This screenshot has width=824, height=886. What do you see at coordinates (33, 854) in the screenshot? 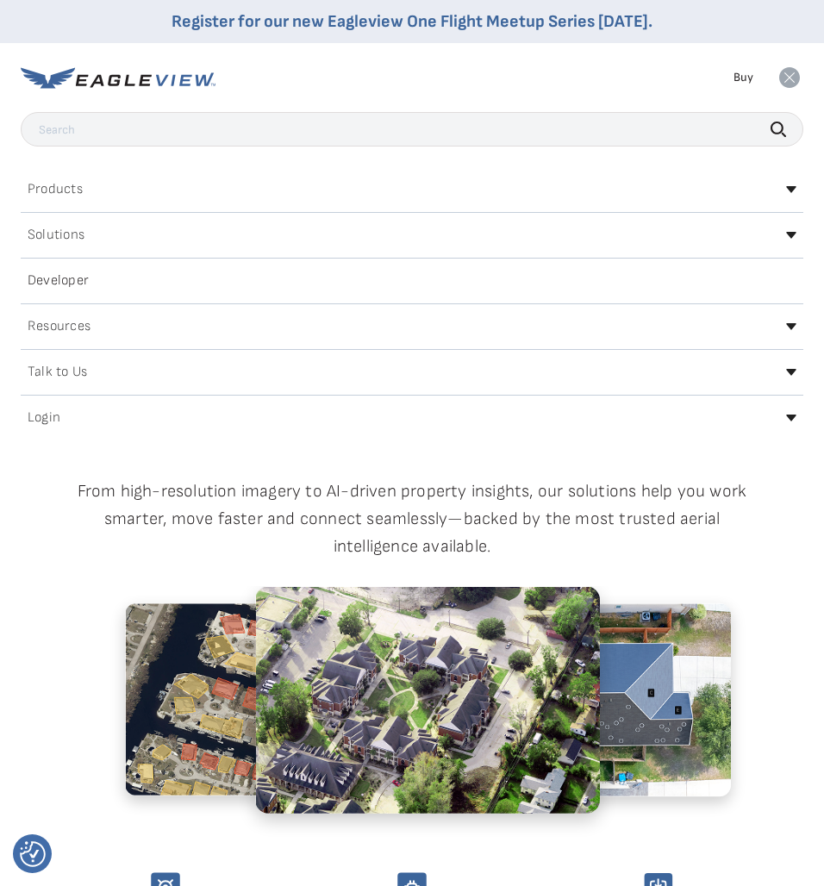
I see `button: Consent Preferences` at bounding box center [33, 854].